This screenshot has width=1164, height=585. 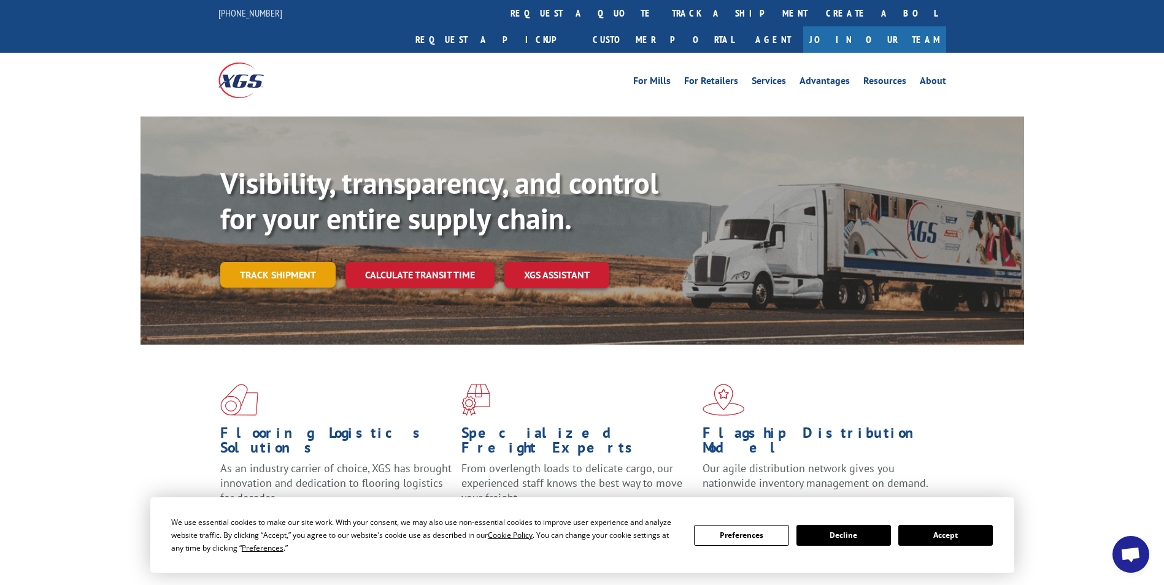 I want to click on div: Cookie Consent Prompt, so click(x=582, y=535).